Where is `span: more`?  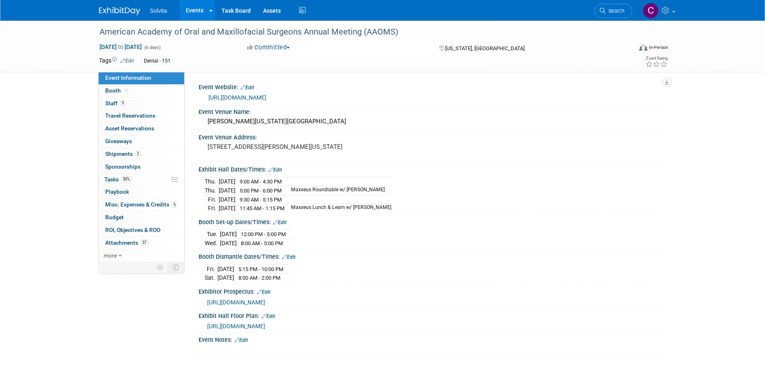
span: more is located at coordinates (110, 255).